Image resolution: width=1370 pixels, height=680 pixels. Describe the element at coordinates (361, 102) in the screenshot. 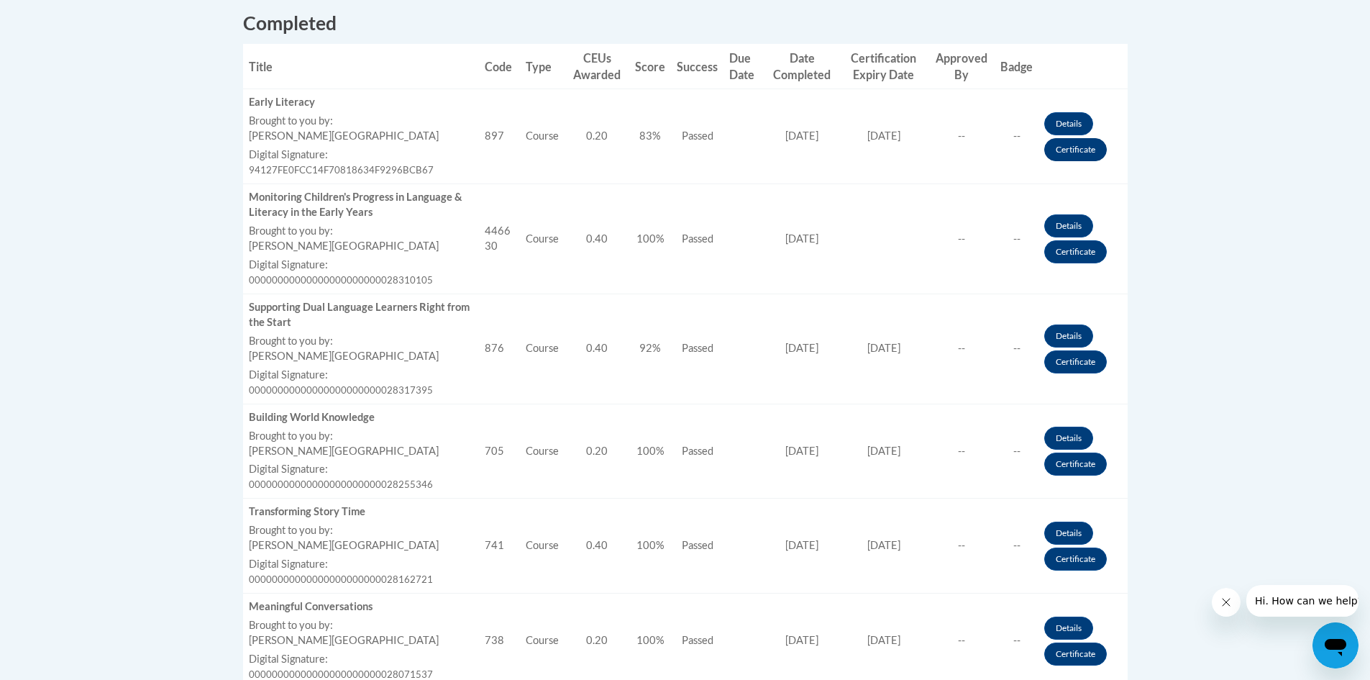

I see `div: Early Literacy` at that location.